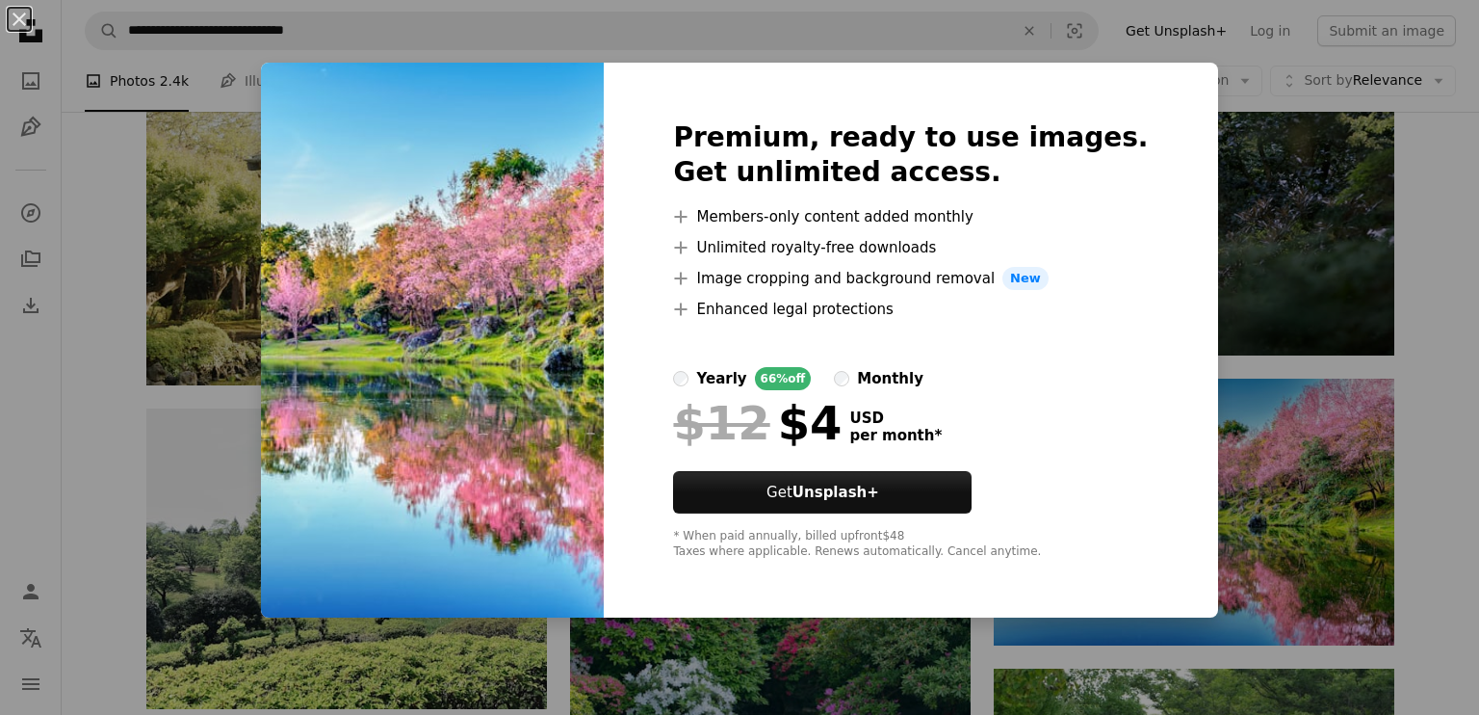 Image resolution: width=1479 pixels, height=715 pixels. What do you see at coordinates (1026, 278) in the screenshot?
I see `span: New` at bounding box center [1026, 278].